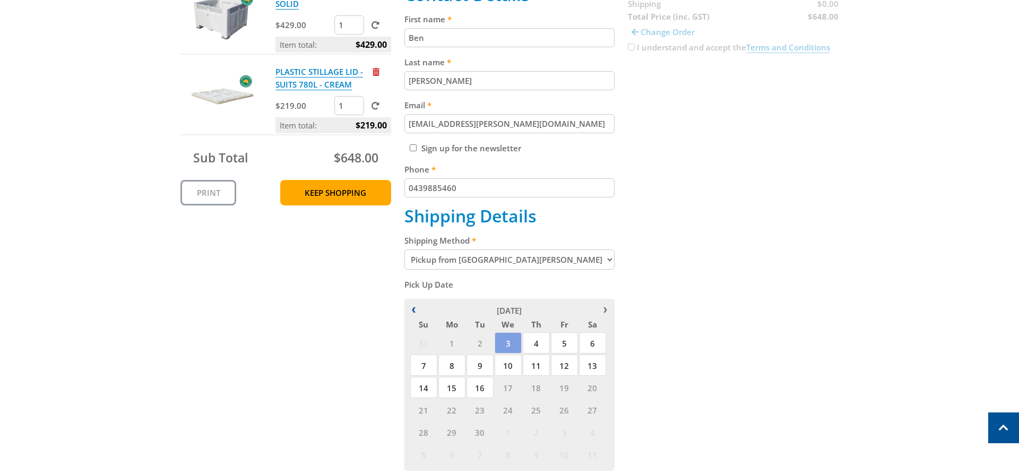 The image size is (1019, 474). Describe the element at coordinates (356, 158) in the screenshot. I see `span: $648.00` at that location.